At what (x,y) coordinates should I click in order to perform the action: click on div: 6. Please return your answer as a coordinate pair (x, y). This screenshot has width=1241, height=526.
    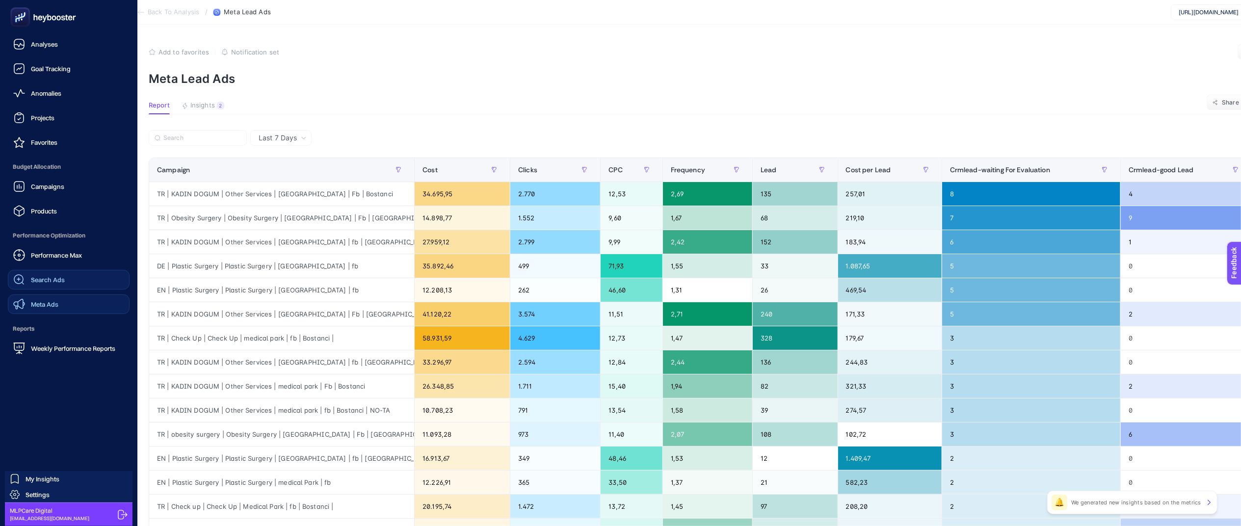
    Looking at the image, I should click on (1031, 242).